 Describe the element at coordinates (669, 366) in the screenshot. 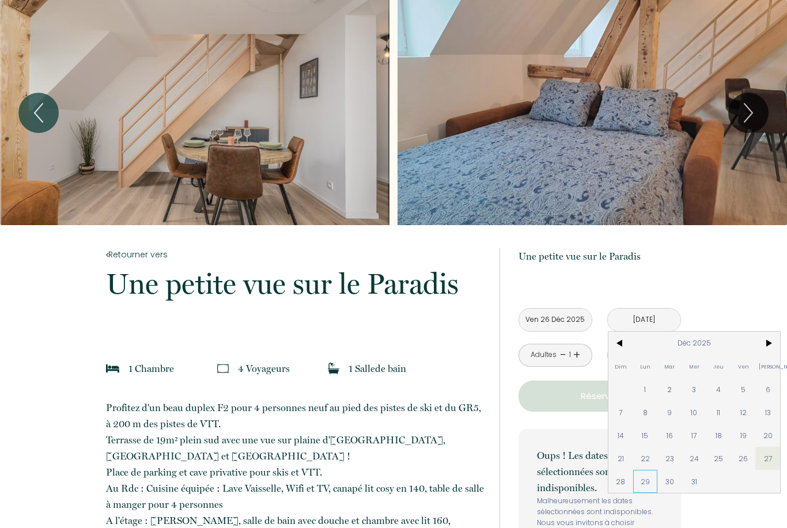

I see `span: Mar` at that location.